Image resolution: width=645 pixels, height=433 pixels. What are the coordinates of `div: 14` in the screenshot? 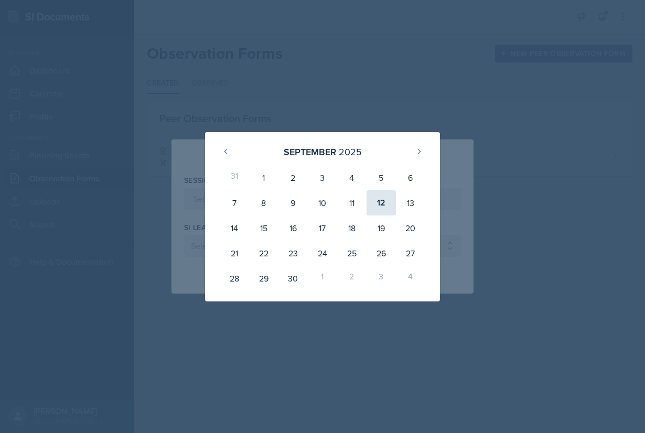 It's located at (234, 228).